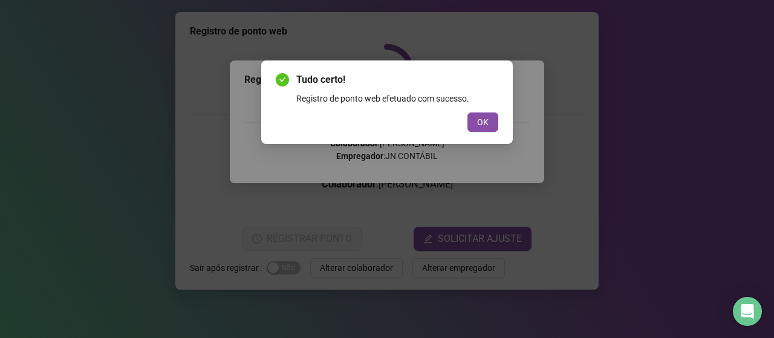 The image size is (774, 338). Describe the element at coordinates (397, 80) in the screenshot. I see `span: Tudo certo!` at that location.